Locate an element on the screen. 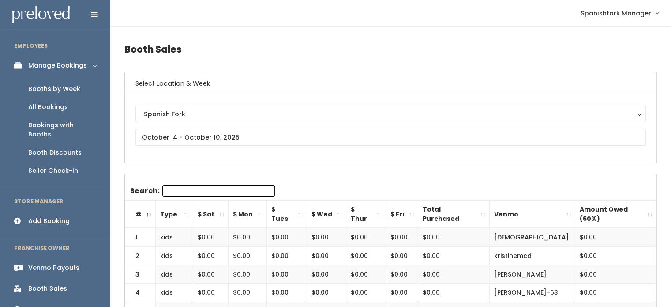  th: $ Fri: activate to sort column ascending is located at coordinates (402, 214).